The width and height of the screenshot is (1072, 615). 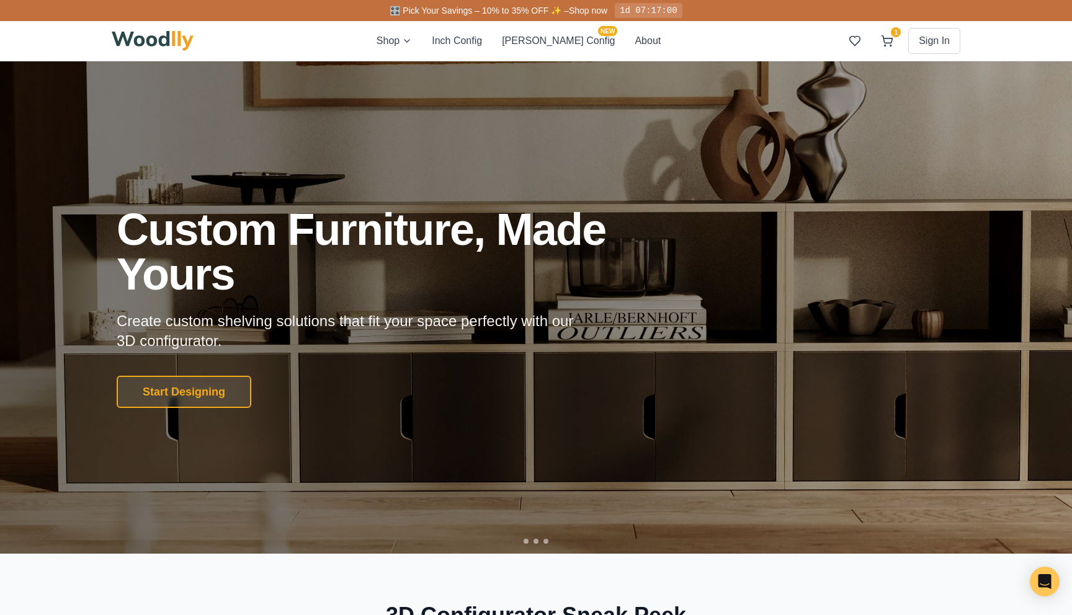 I want to click on span: 🎛️ Pick Your Savings – 10% to 35% OFF ✨ –, so click(x=479, y=11).